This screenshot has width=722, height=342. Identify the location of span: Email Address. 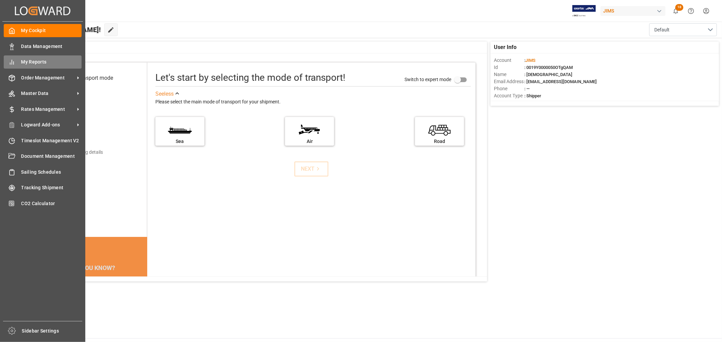
(509, 82).